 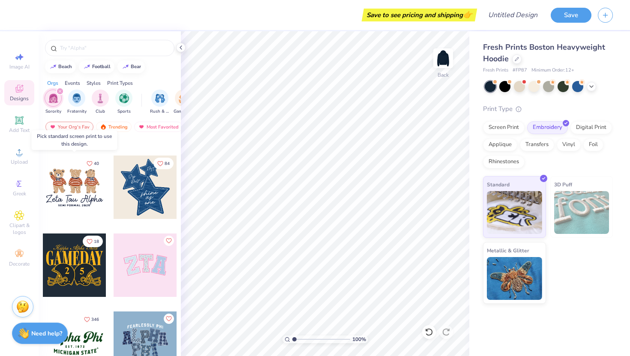 What do you see at coordinates (100, 111) in the screenshot?
I see `span: Club` at bounding box center [100, 111].